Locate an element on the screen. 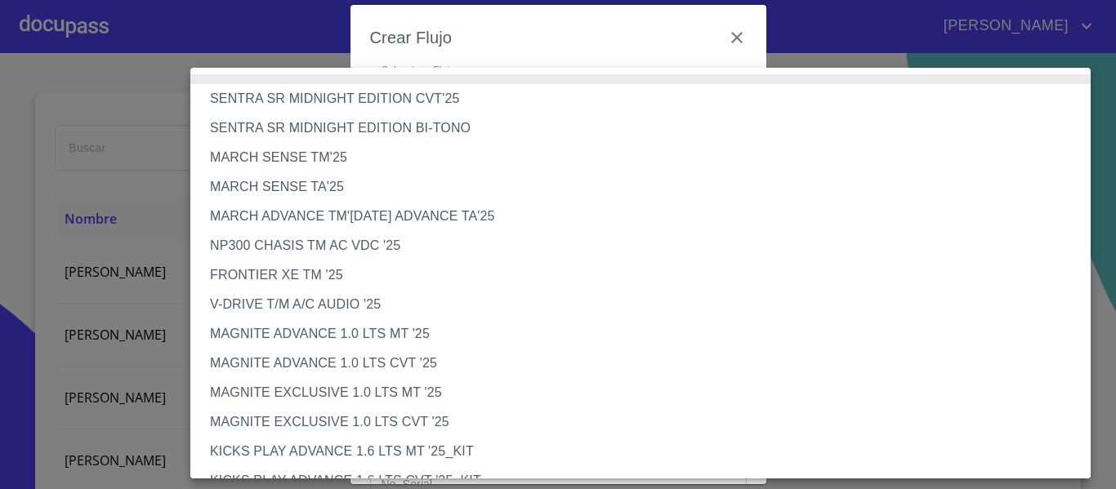 The height and width of the screenshot is (489, 1116). li: FRONTIER XE TM '25 is located at coordinates (646, 275).